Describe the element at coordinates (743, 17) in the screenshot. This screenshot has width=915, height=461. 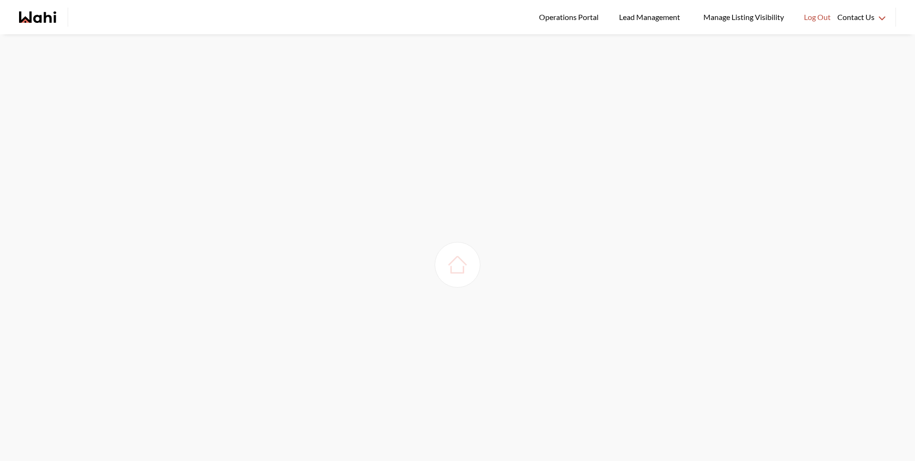
I see `span: Manage Listing Visibility` at that location.